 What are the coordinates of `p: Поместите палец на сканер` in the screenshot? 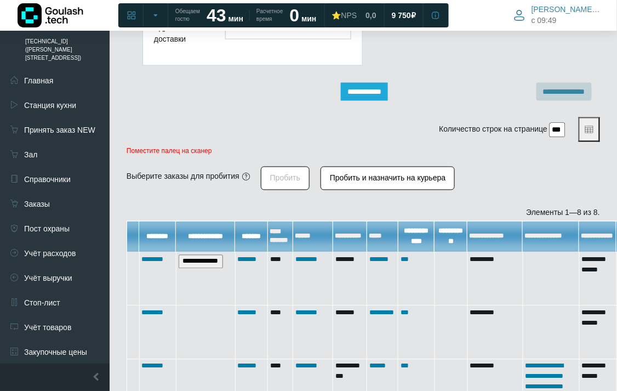 It's located at (364, 151).